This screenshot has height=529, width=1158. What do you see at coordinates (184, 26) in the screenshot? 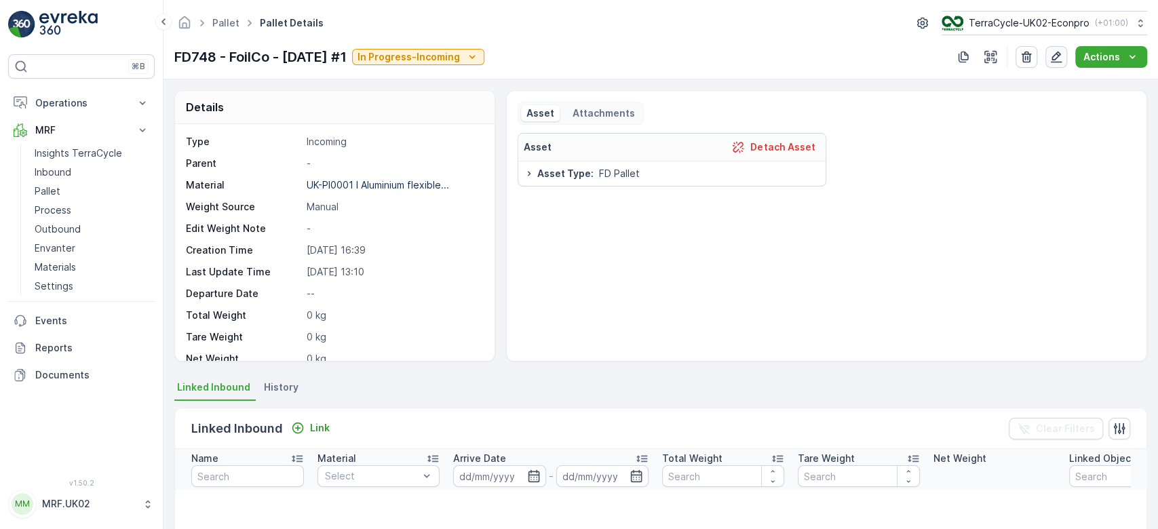
I see `a: Homepage` at bounding box center [184, 26].